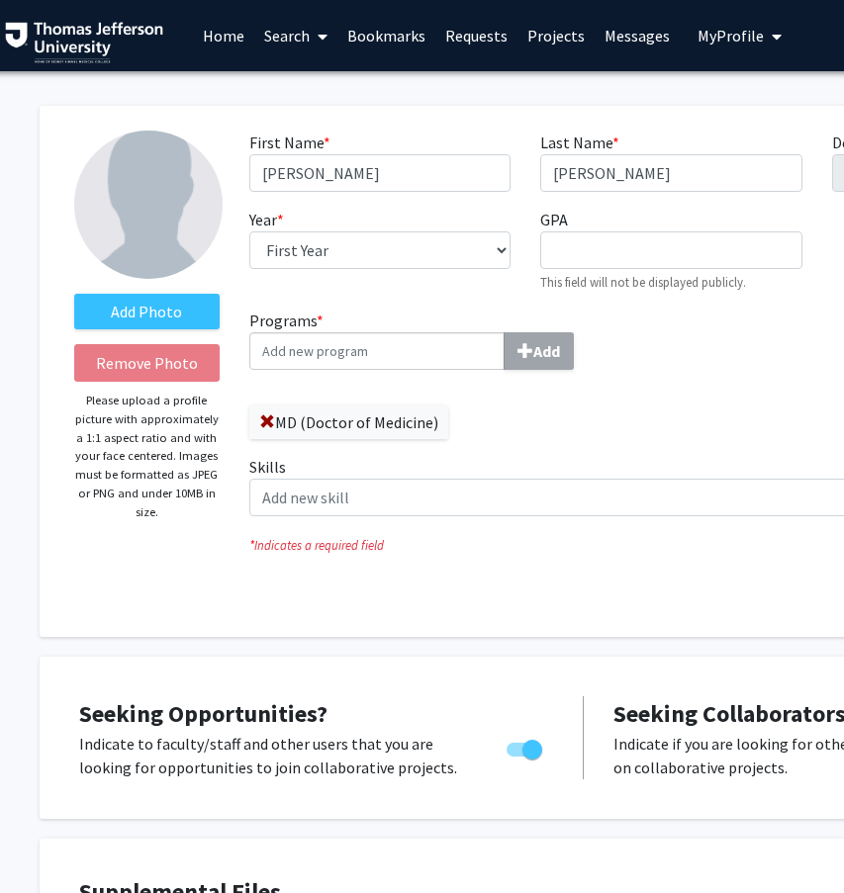 This screenshot has width=844, height=893. I want to click on a: Home, so click(224, 36).